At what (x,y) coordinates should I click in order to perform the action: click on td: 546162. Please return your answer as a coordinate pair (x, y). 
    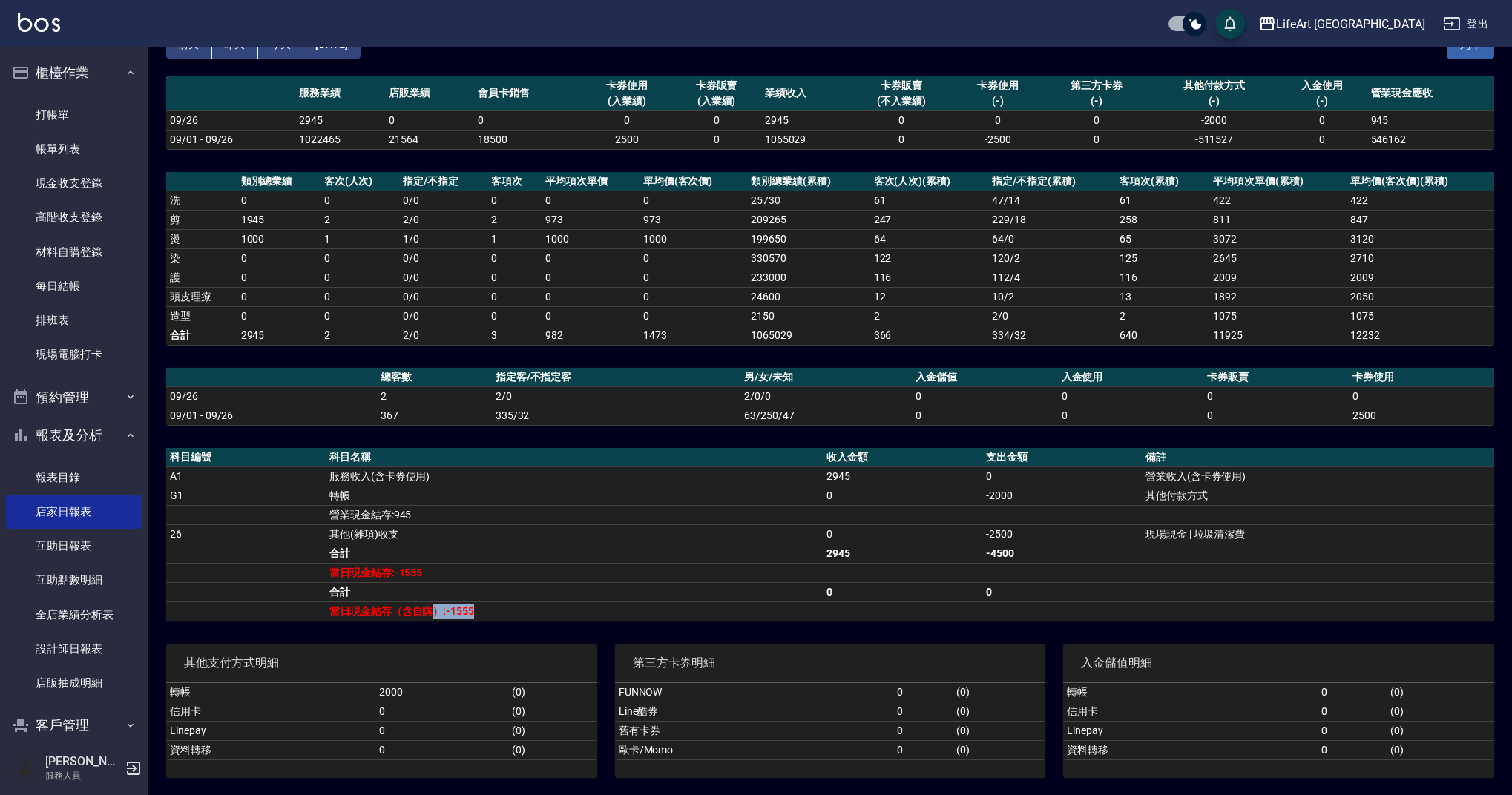
    Looking at the image, I should click on (1431, 139).